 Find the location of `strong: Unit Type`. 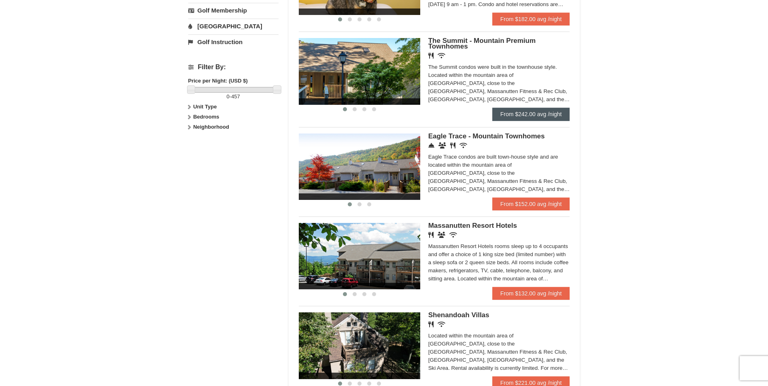

strong: Unit Type is located at coordinates (205, 107).